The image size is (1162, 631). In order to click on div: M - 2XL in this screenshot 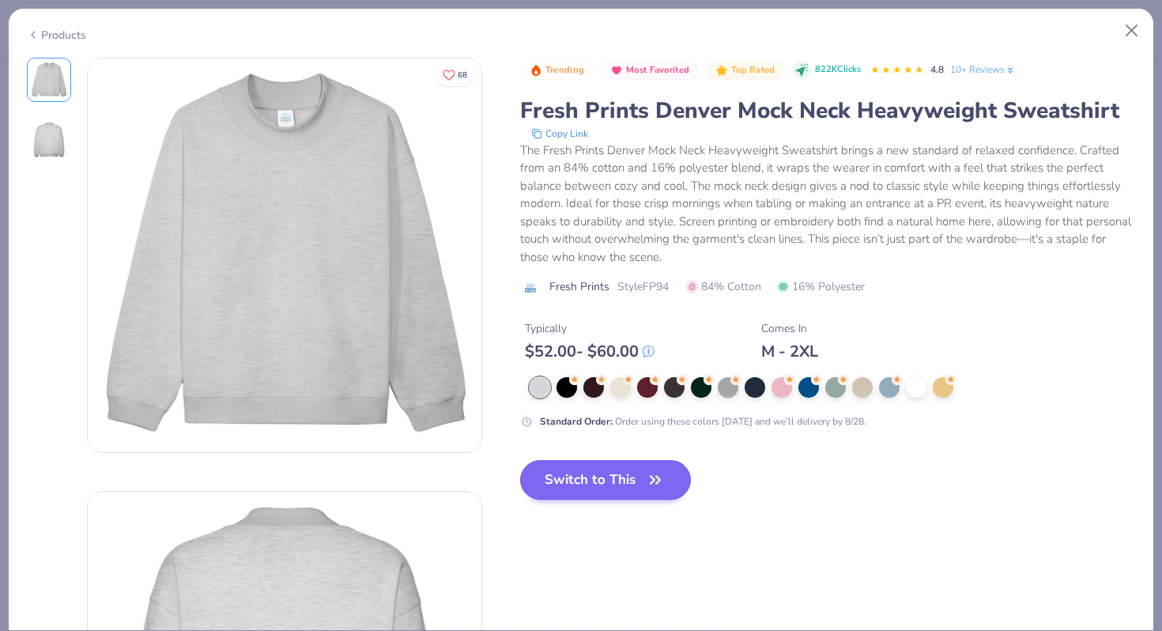, I will do `click(790, 351)`.